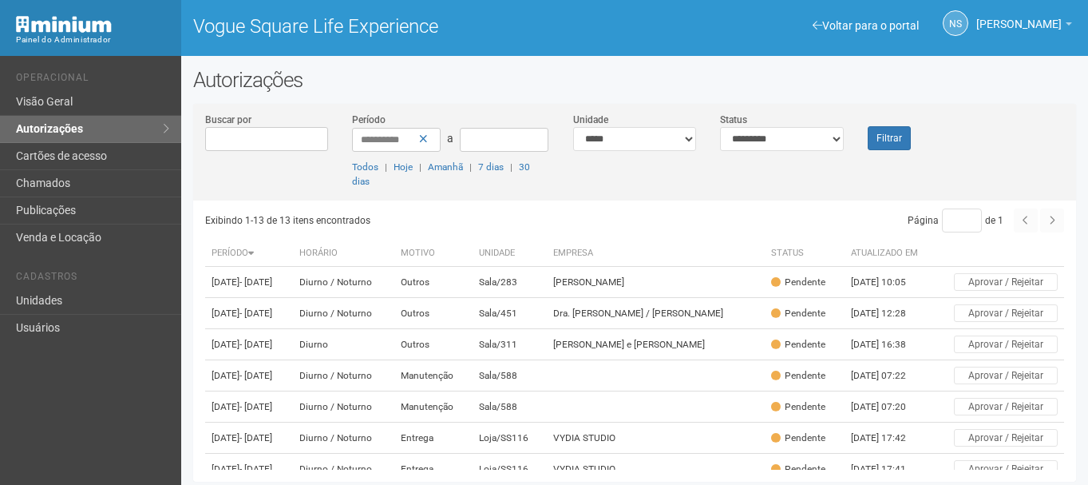  Describe the element at coordinates (865, 26) in the screenshot. I see `a: Voltar para o portal` at that location.